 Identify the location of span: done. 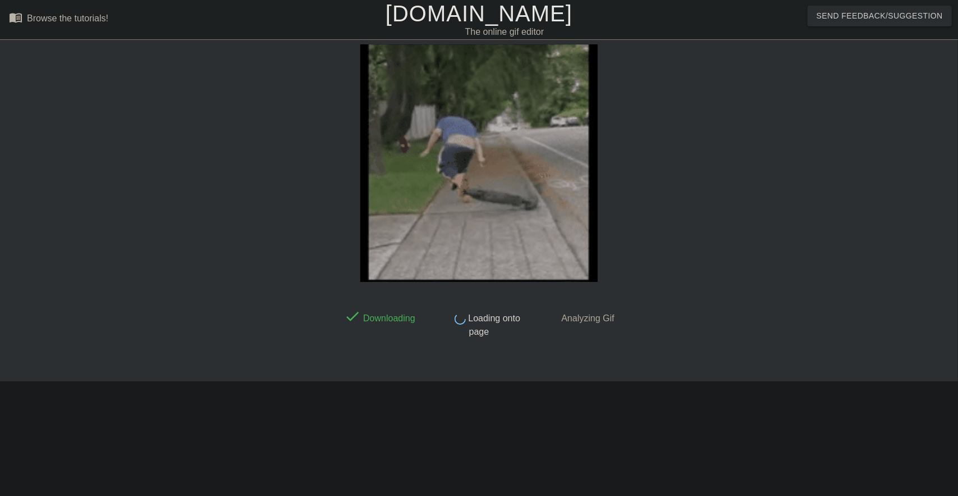
(352, 316).